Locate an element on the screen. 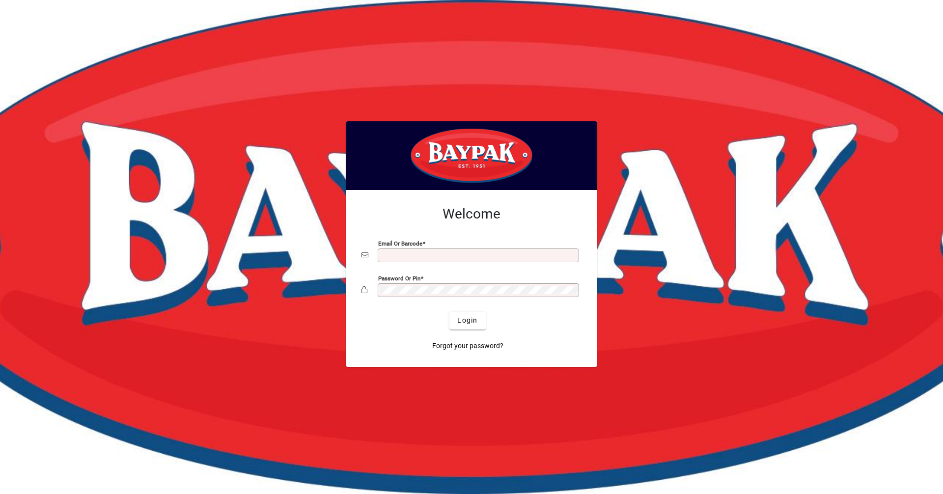  mat-label: Password or Pin is located at coordinates (399, 278).